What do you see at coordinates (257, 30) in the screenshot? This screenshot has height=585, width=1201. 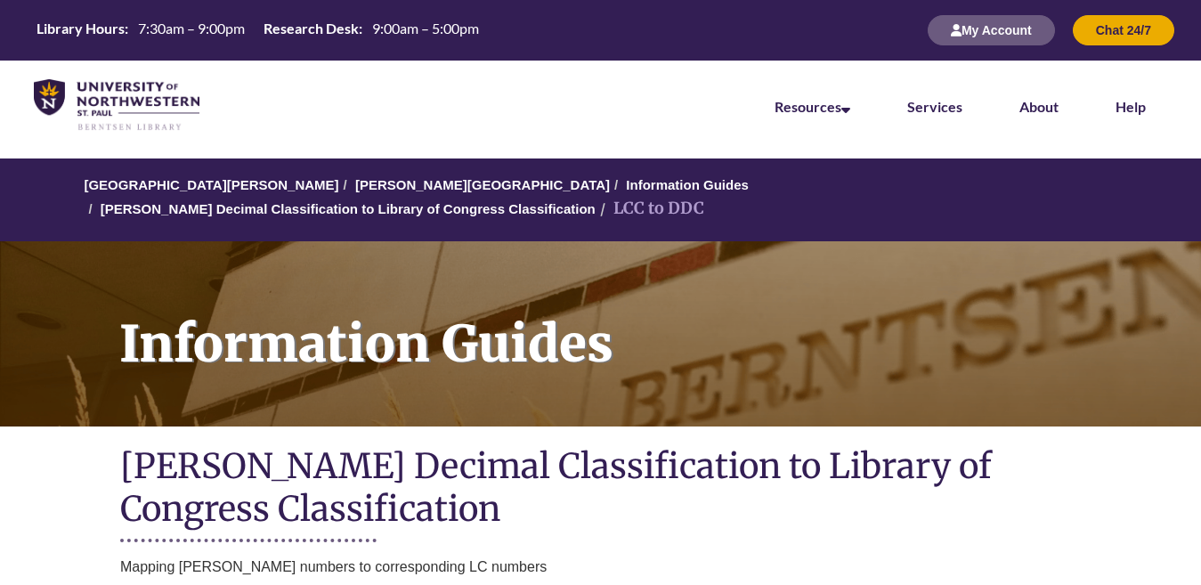 I see `a: Hours Today` at bounding box center [257, 30].